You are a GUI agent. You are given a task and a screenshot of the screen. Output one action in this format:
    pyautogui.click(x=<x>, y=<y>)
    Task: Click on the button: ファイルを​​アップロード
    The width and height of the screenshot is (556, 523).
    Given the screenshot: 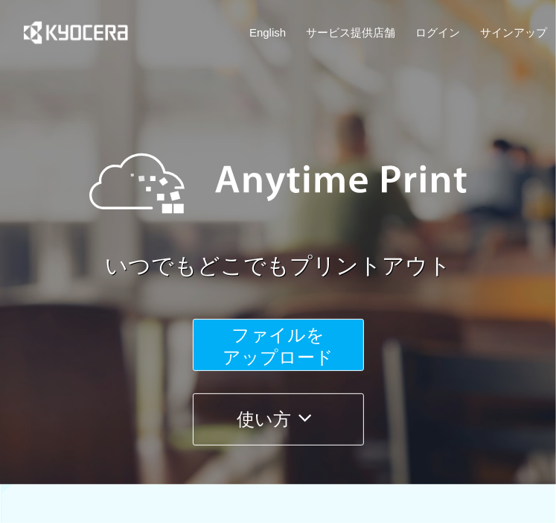 What is the action you would take?
    pyautogui.click(x=279, y=345)
    